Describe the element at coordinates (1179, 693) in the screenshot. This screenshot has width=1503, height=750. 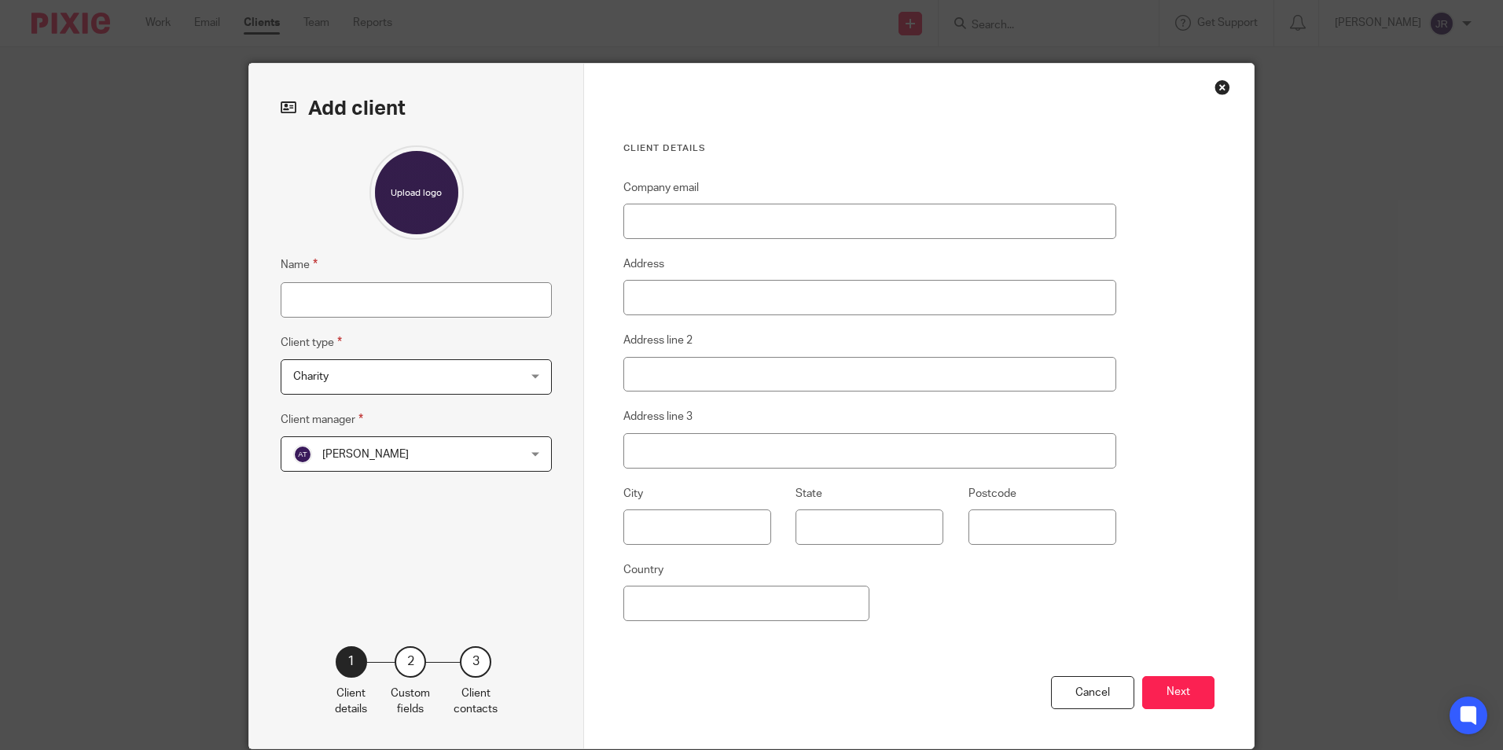
I see `button: Next` at that location.